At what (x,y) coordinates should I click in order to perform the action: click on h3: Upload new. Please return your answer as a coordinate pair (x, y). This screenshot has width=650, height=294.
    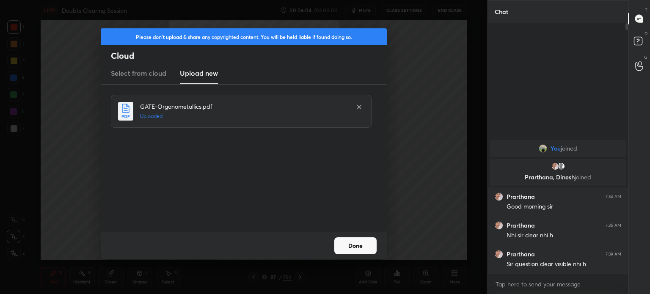
    Looking at the image, I should click on (199, 73).